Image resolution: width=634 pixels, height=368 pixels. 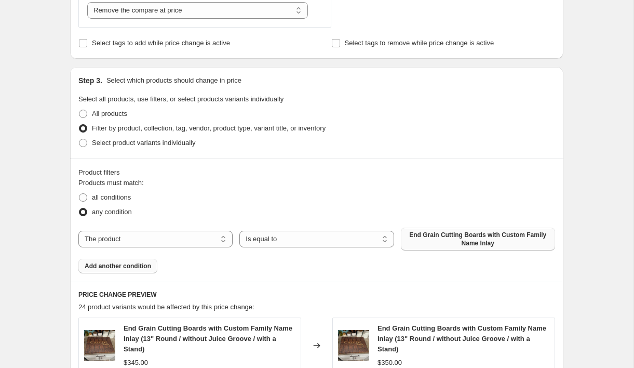 I want to click on div: $350.00, so click(x=390, y=363).